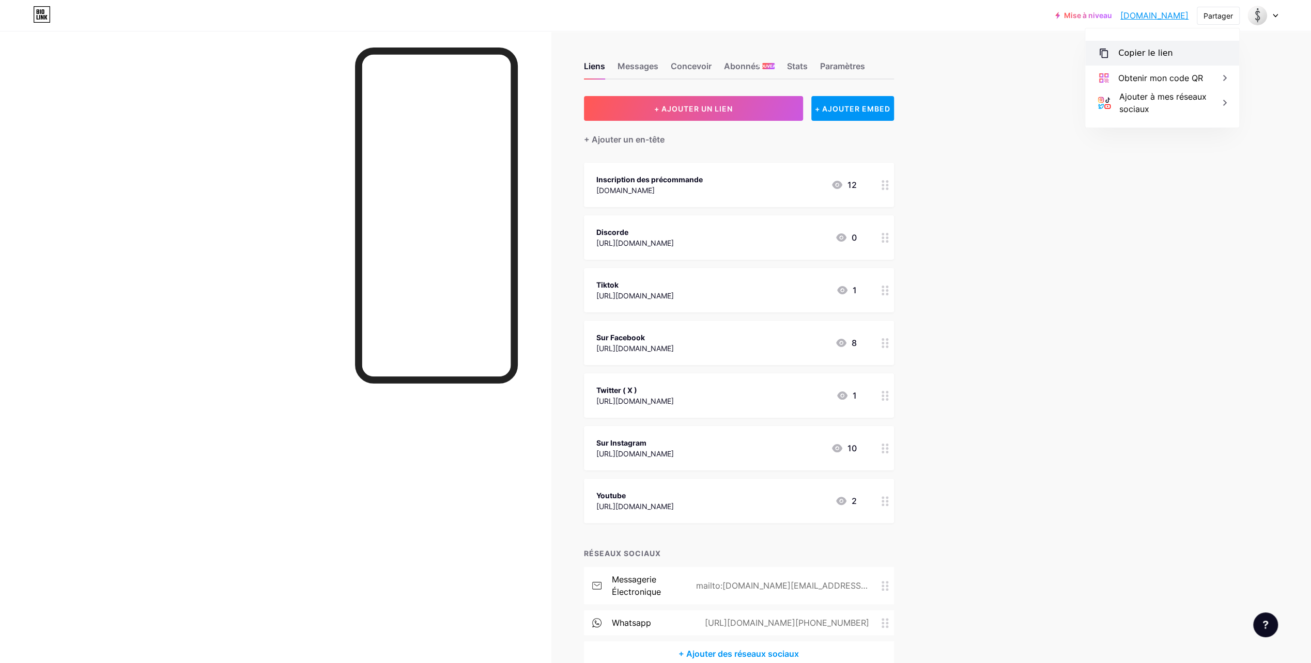 The height and width of the screenshot is (663, 1311). What do you see at coordinates (852, 448) in the screenshot?
I see `font: 10` at bounding box center [852, 448].